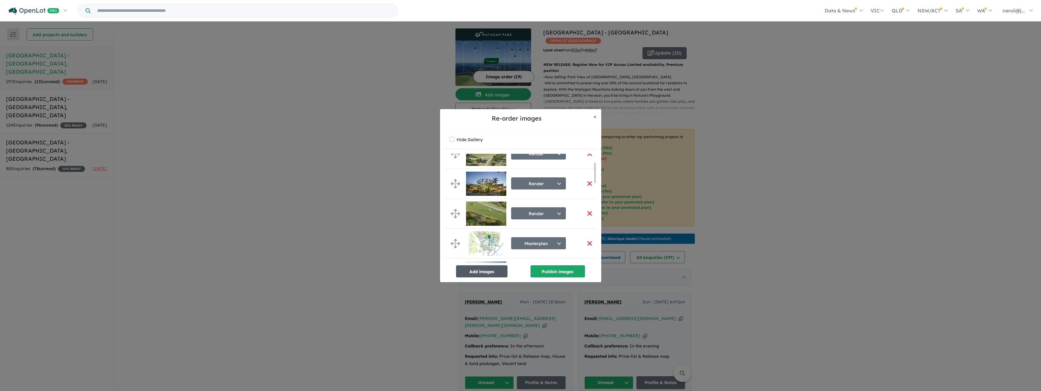  Describe the element at coordinates (486, 214) in the screenshot. I see `img: Watagan%20Park%20Estate%20-%20Cooranbong___1756871461_0.png` at that location.